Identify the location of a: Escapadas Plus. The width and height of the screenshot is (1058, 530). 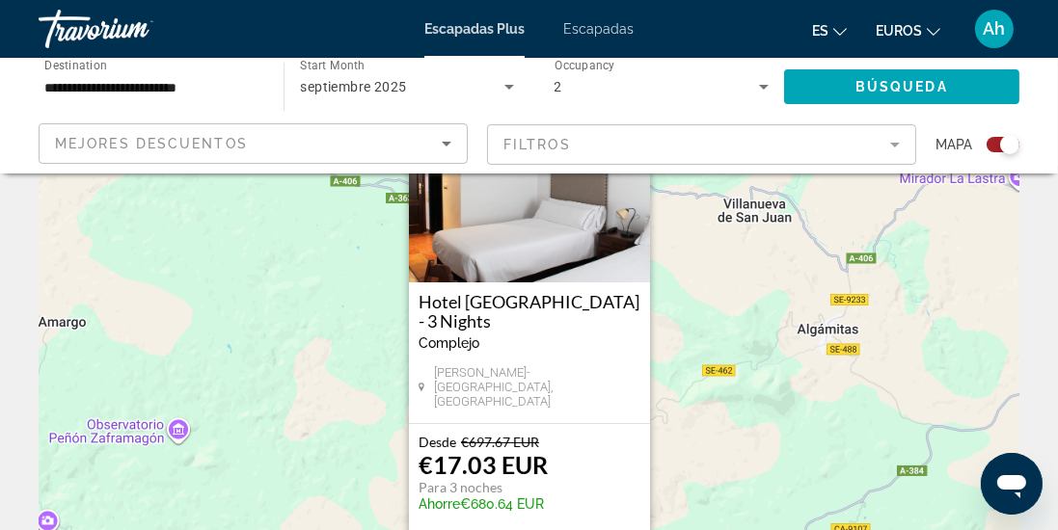
(474, 29).